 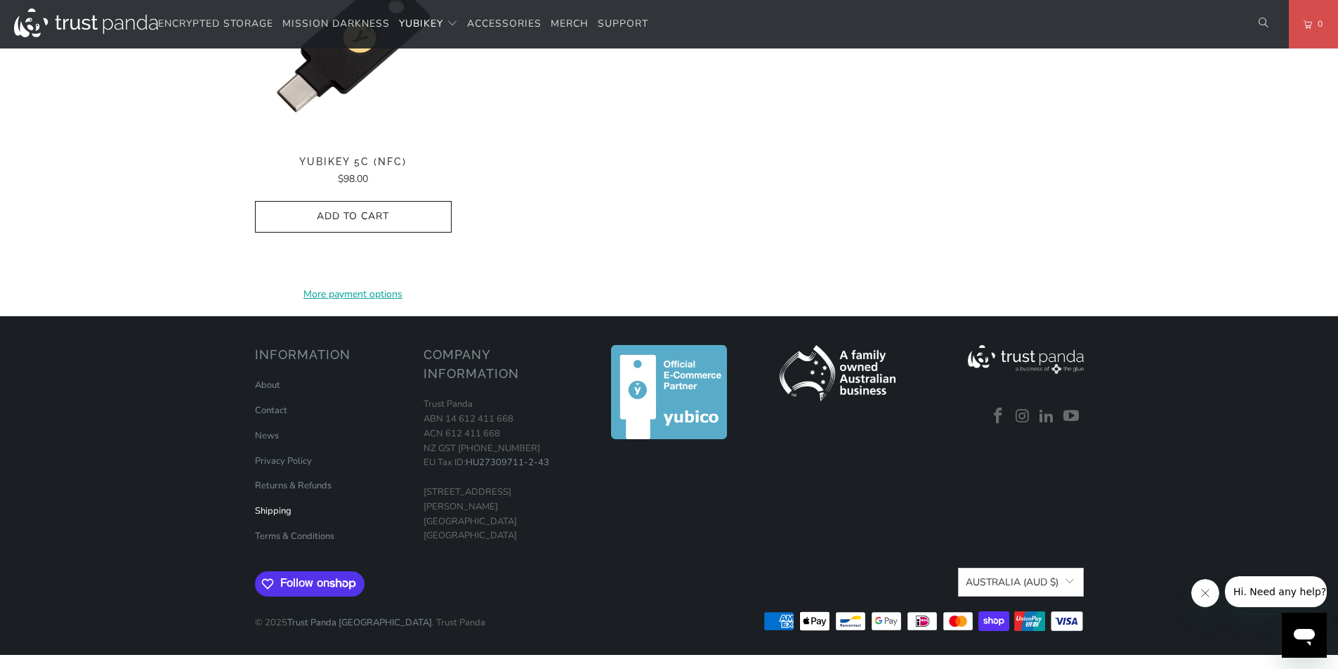 What do you see at coordinates (273, 511) in the screenshot?
I see `a: Shipping` at bounding box center [273, 511].